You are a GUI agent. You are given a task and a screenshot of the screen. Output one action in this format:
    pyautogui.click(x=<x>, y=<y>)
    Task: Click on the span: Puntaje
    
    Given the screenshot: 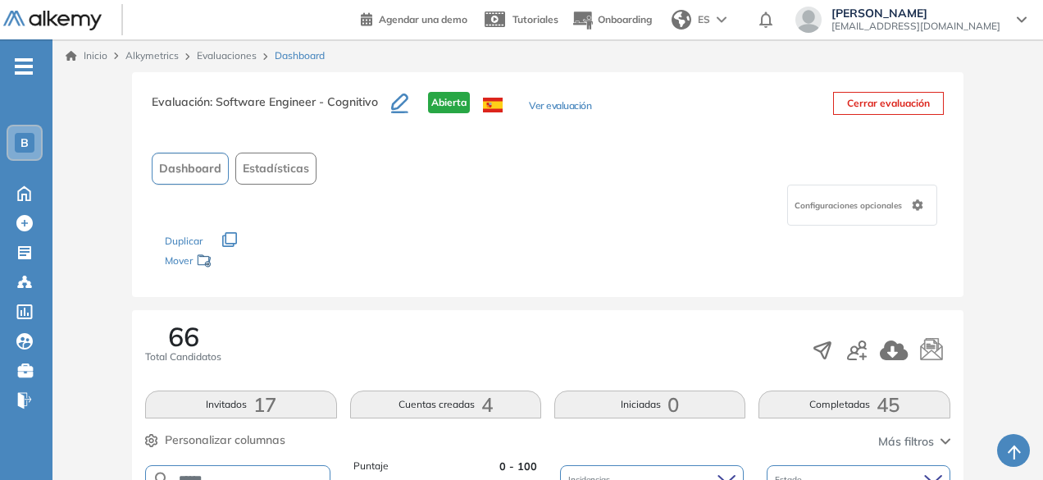 What is the action you would take?
    pyautogui.click(x=371, y=466)
    